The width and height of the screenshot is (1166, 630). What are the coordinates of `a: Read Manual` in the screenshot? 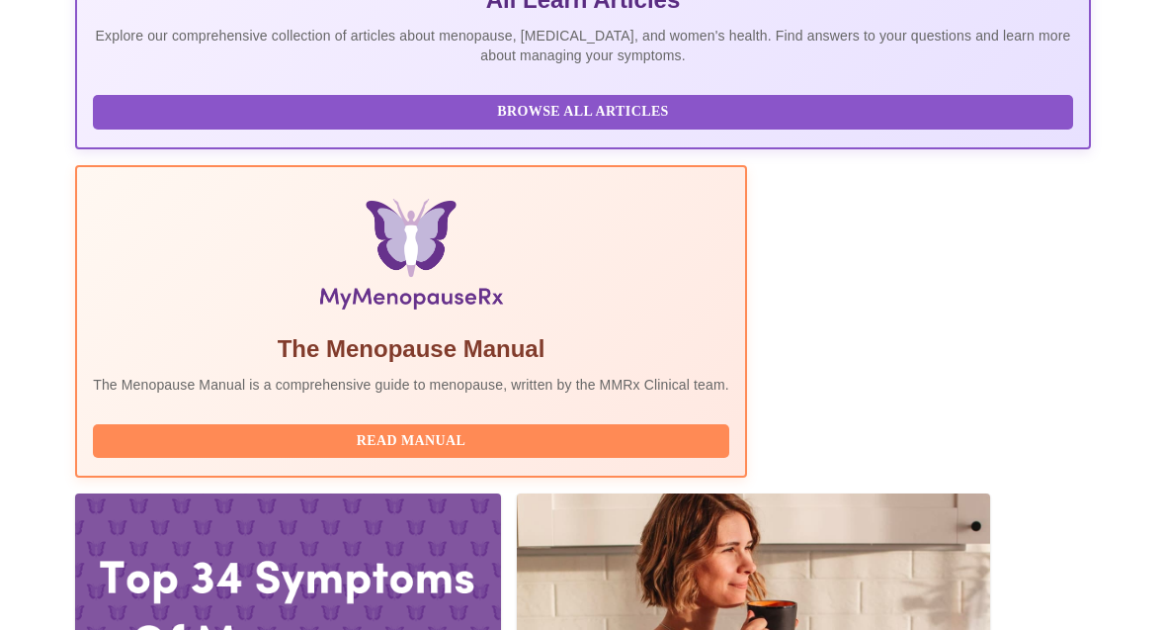 It's located at (413, 439).